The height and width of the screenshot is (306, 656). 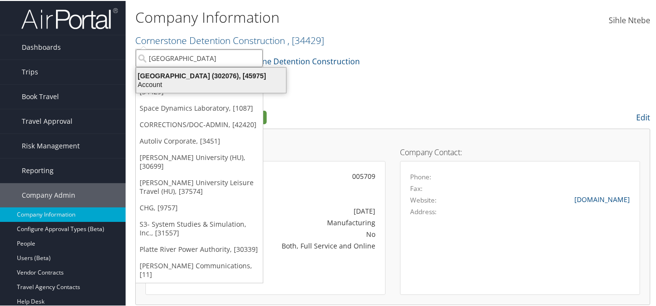 I want to click on span: Company Admin, so click(x=48, y=194).